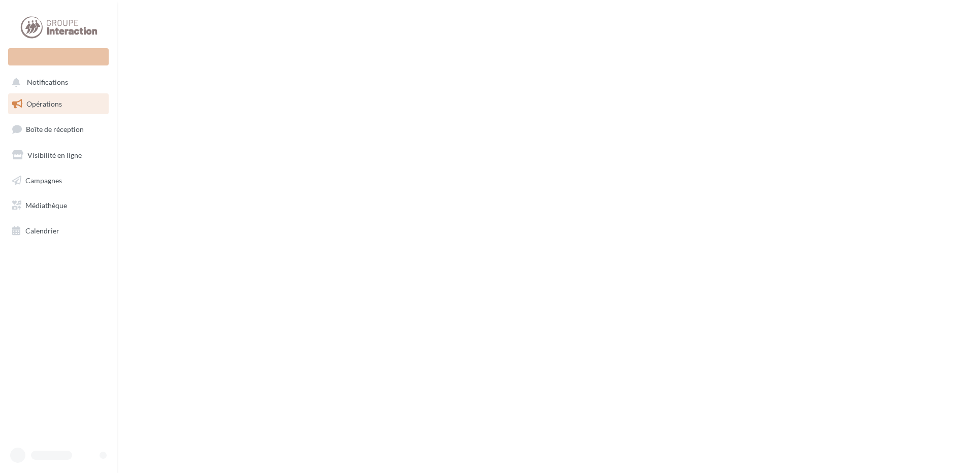 This screenshot has width=971, height=473. Describe the element at coordinates (58, 231) in the screenshot. I see `a: Calendrier` at that location.